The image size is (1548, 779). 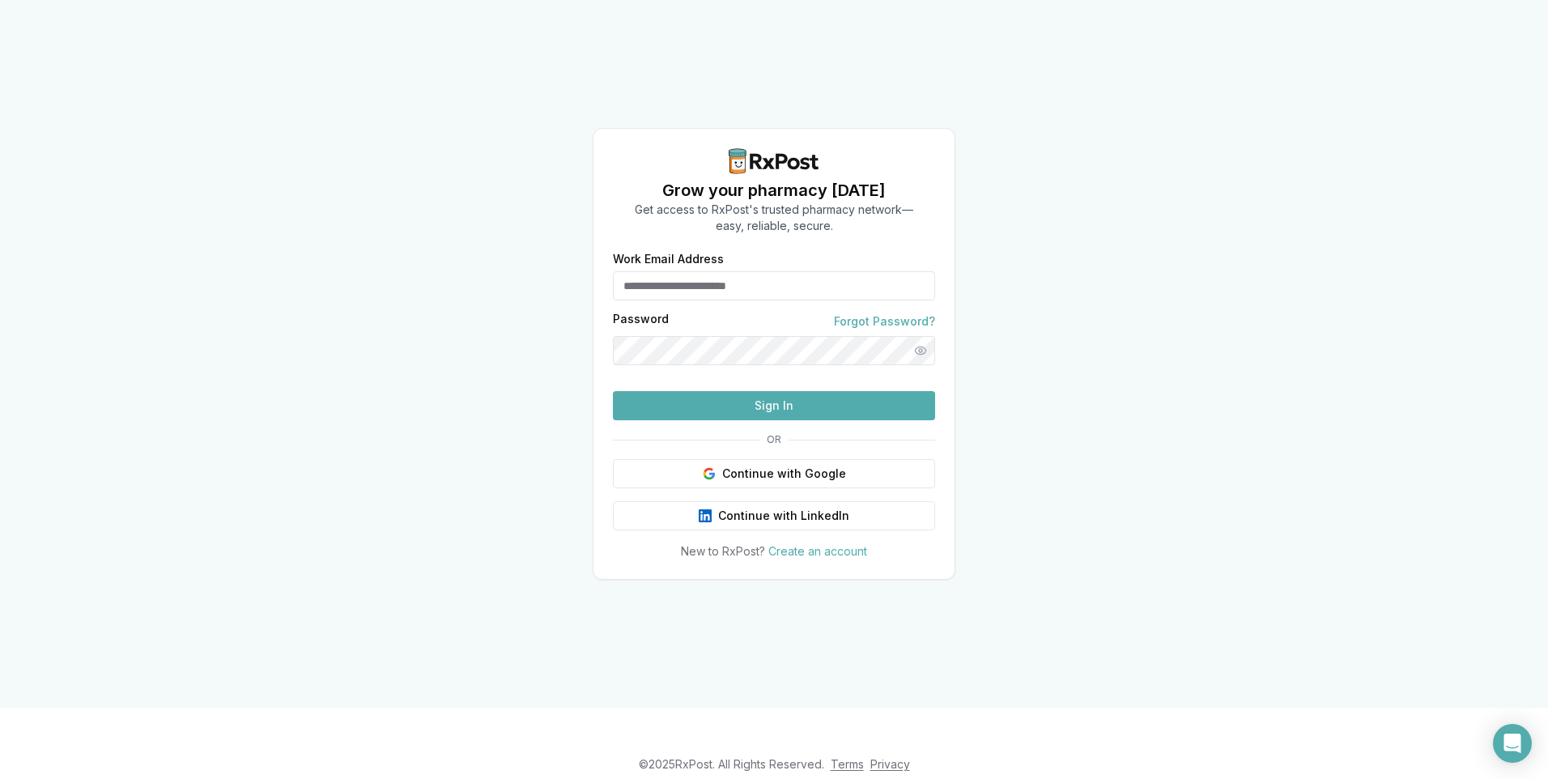 I want to click on a: Forgot Password?, so click(x=884, y=321).